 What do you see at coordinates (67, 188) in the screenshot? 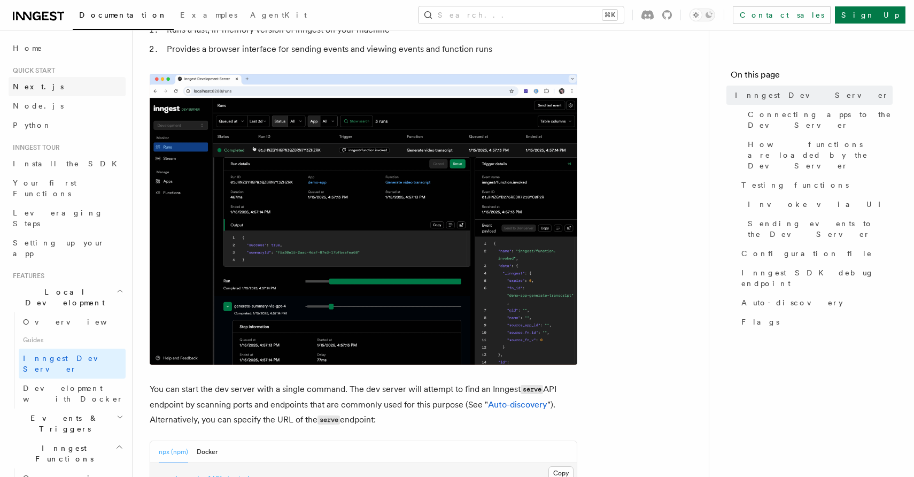
I see `a: Your first Functions` at bounding box center [67, 188].